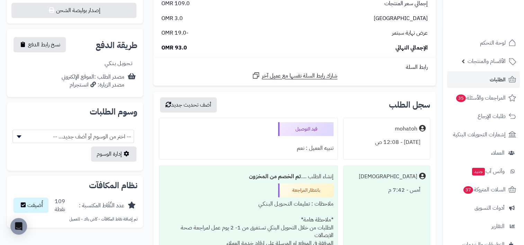 This screenshot has height=245, width=524. Describe the element at coordinates (483, 171) in the screenshot. I see `a: وآتس آبجديد` at that location.